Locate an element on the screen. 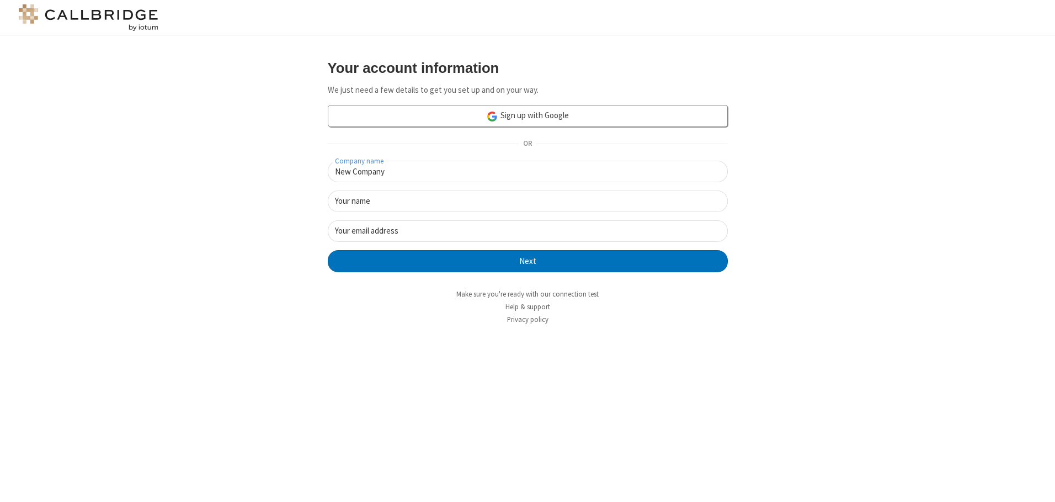 This screenshot has width=1055, height=502. input: Company name is located at coordinates (528, 171).